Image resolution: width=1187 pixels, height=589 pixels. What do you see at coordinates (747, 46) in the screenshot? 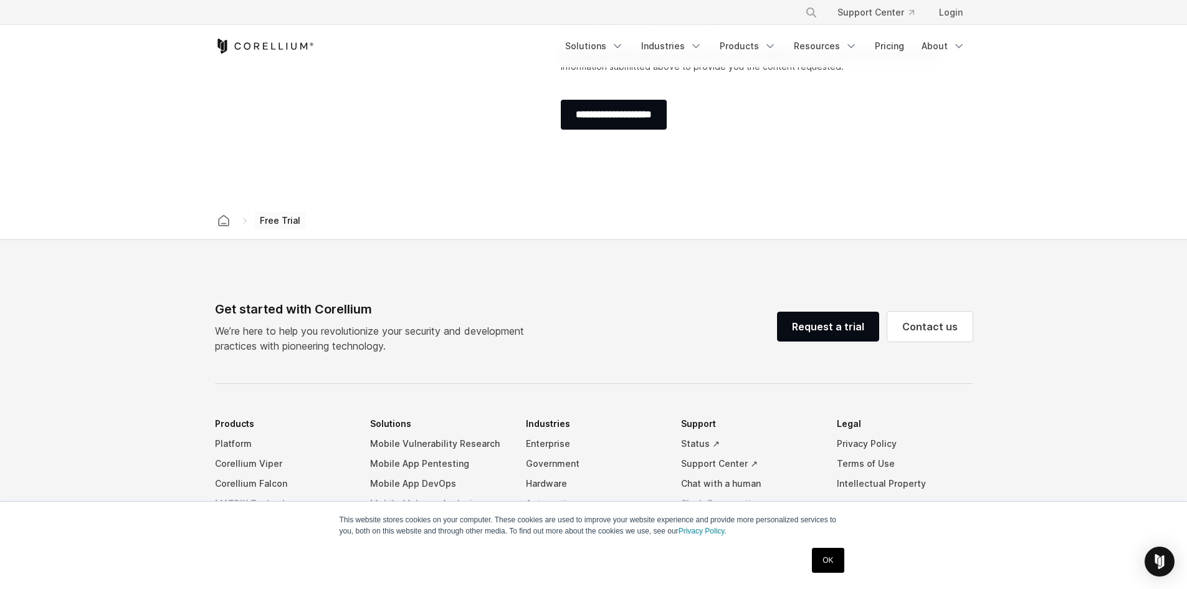
I see `a: Products` at bounding box center [747, 46].